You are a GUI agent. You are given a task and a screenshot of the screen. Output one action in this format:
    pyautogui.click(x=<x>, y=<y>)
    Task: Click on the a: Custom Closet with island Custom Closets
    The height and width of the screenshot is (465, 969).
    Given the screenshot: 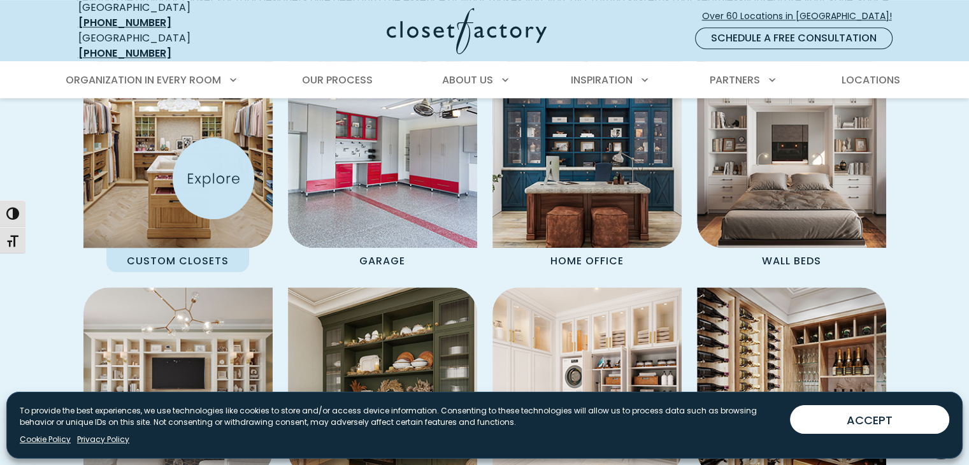 What is the action you would take?
    pyautogui.click(x=178, y=165)
    